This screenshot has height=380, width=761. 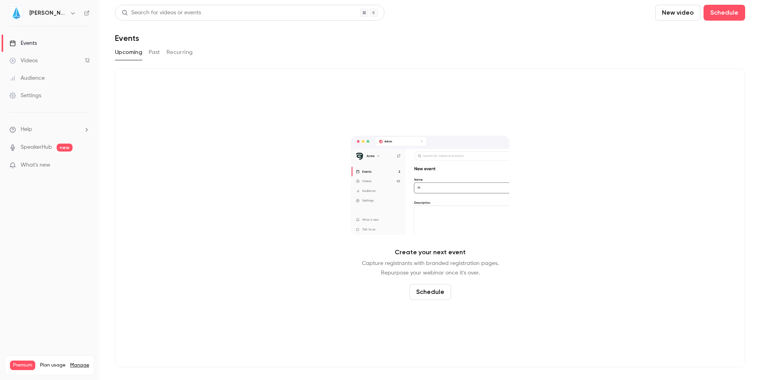 I want to click on p: Capture registrants with branded registration pages. Repurpose your webinar once it's over., so click(x=430, y=268).